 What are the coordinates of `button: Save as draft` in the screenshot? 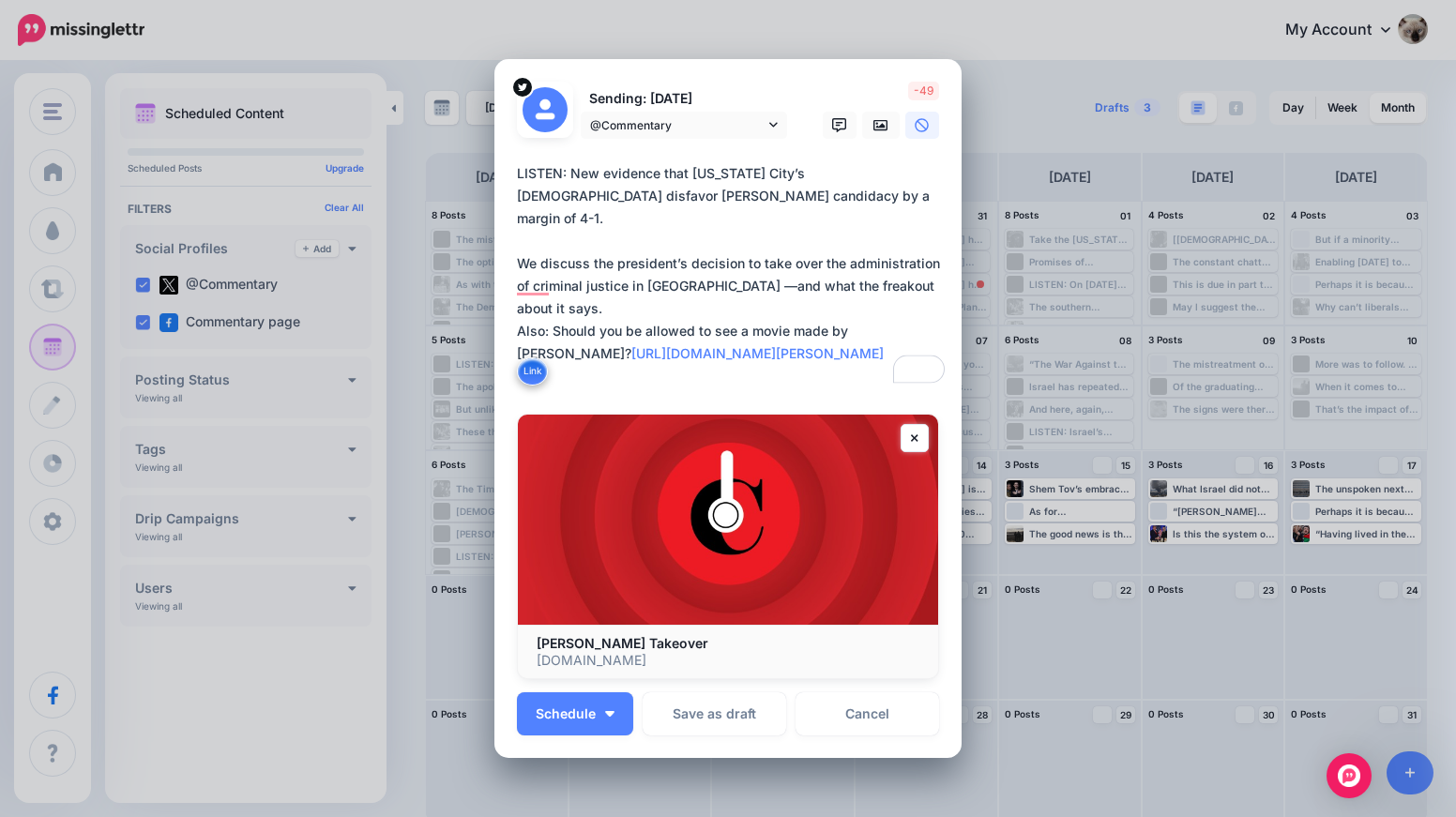 It's located at (714, 714).